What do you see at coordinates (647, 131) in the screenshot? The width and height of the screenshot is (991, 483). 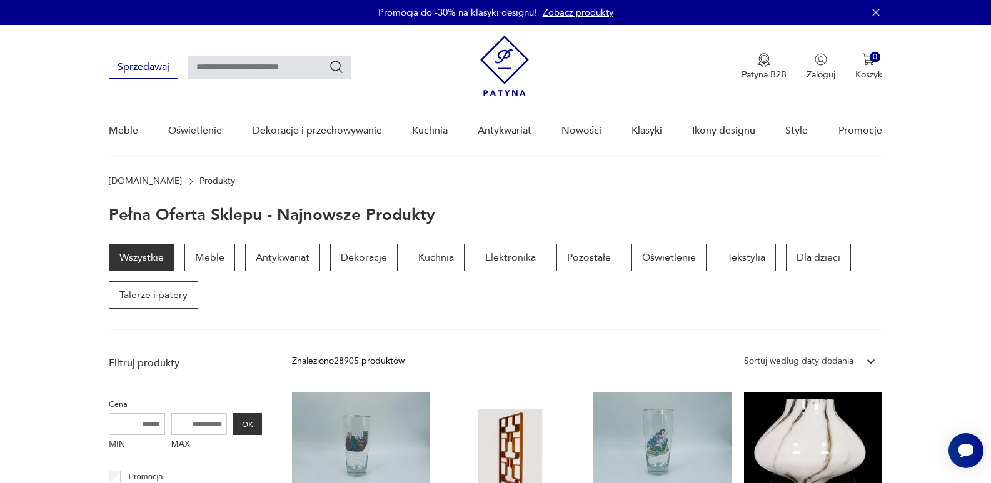 I see `a: Klasyki` at bounding box center [647, 131].